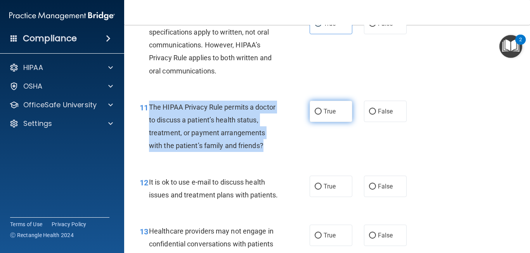 Image resolution: width=530 pixels, height=253 pixels. Describe the element at coordinates (511, 46) in the screenshot. I see `button: Open Resource Center, 2 new notifications` at that location.